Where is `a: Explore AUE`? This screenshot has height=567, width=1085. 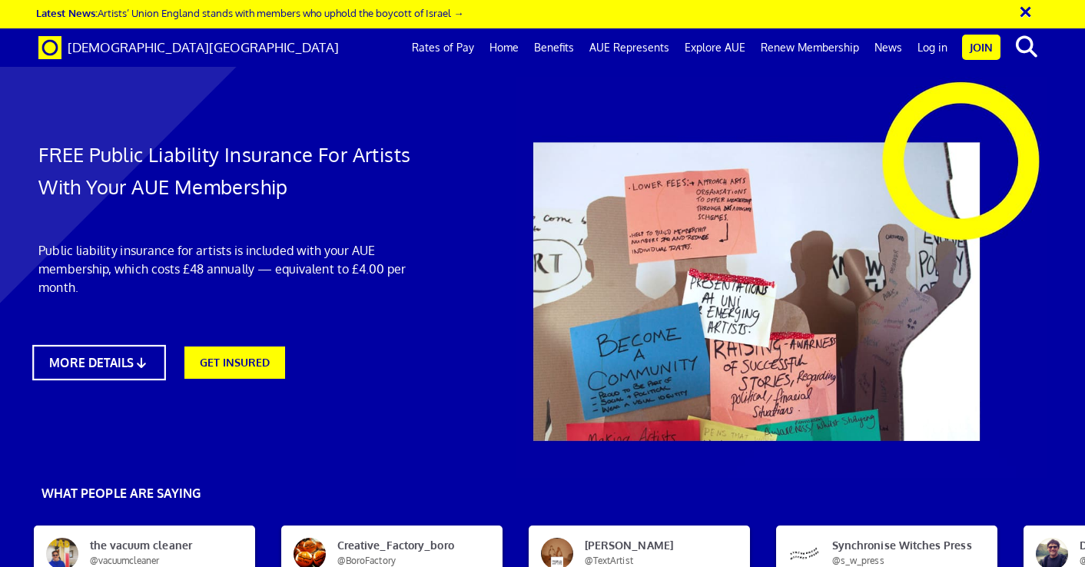 a: Explore AUE is located at coordinates (715, 48).